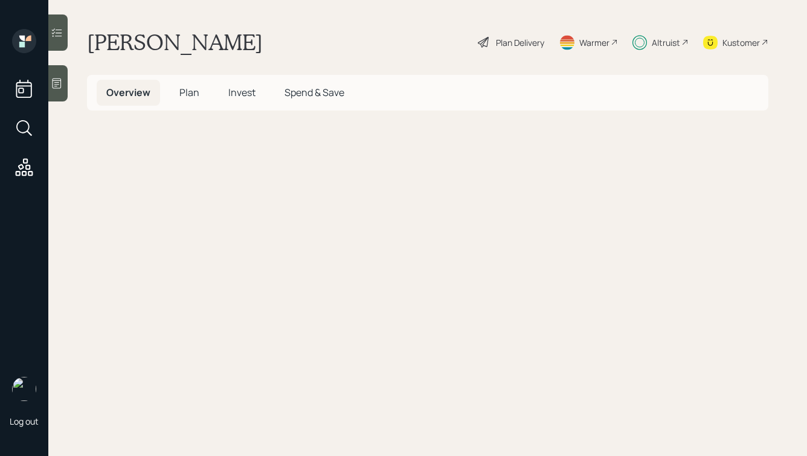 The width and height of the screenshot is (807, 456). What do you see at coordinates (24, 389) in the screenshot?
I see `img: hunter_neumayer.jpg` at bounding box center [24, 389].